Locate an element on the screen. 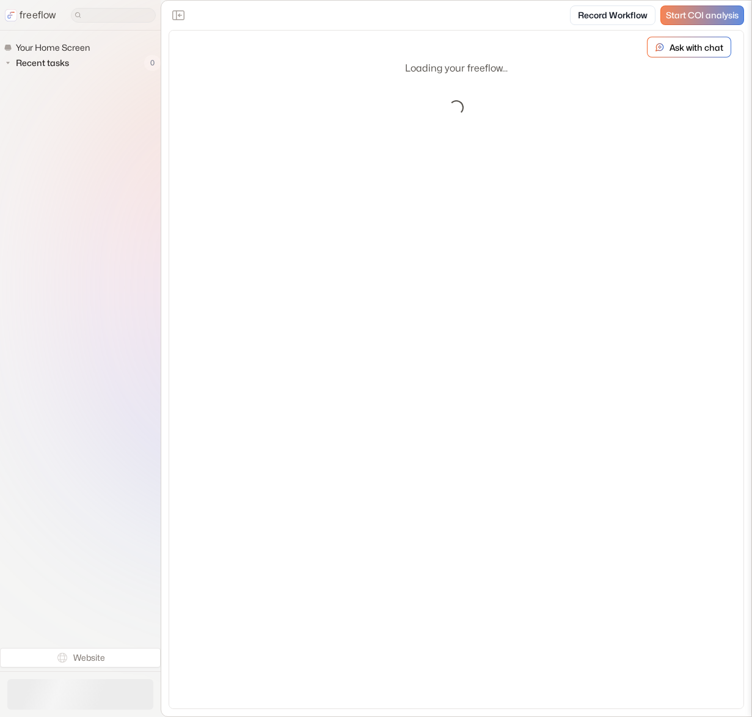  button: Recent tasks is located at coordinates (38, 63).